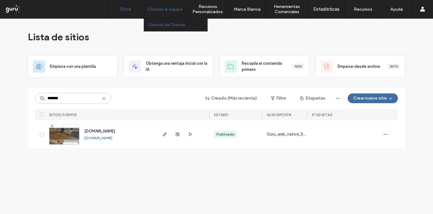 This screenshot has height=214, width=433. I want to click on span: Suscripción, so click(279, 115).